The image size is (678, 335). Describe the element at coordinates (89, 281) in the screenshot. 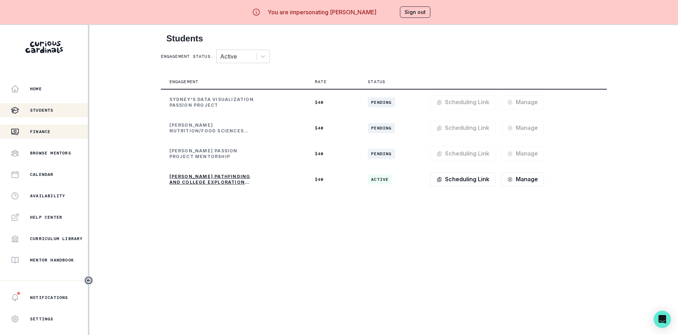

I see `button: Toggle sidebar` at that location.